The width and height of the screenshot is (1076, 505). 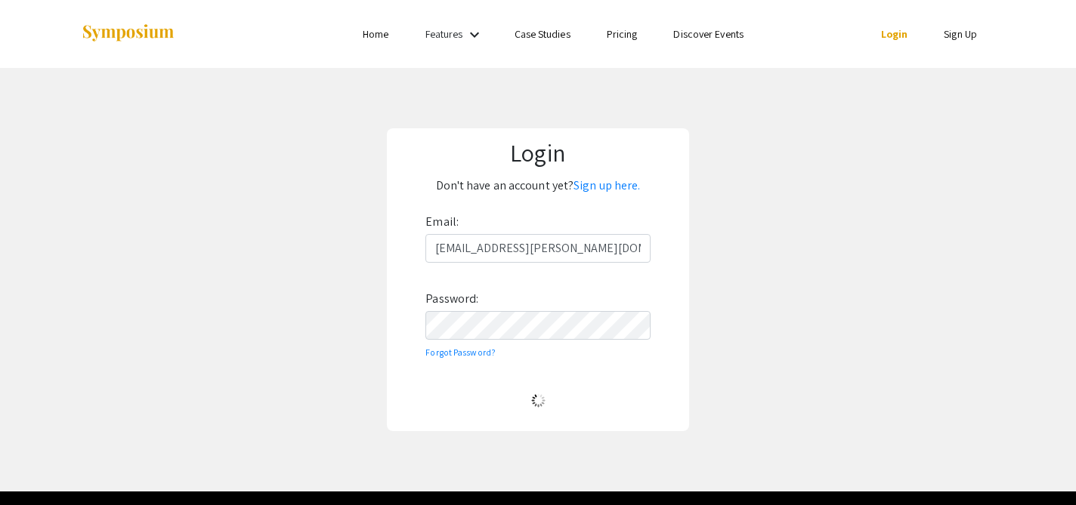 What do you see at coordinates (960, 34) in the screenshot?
I see `a: Sign Up` at bounding box center [960, 34].